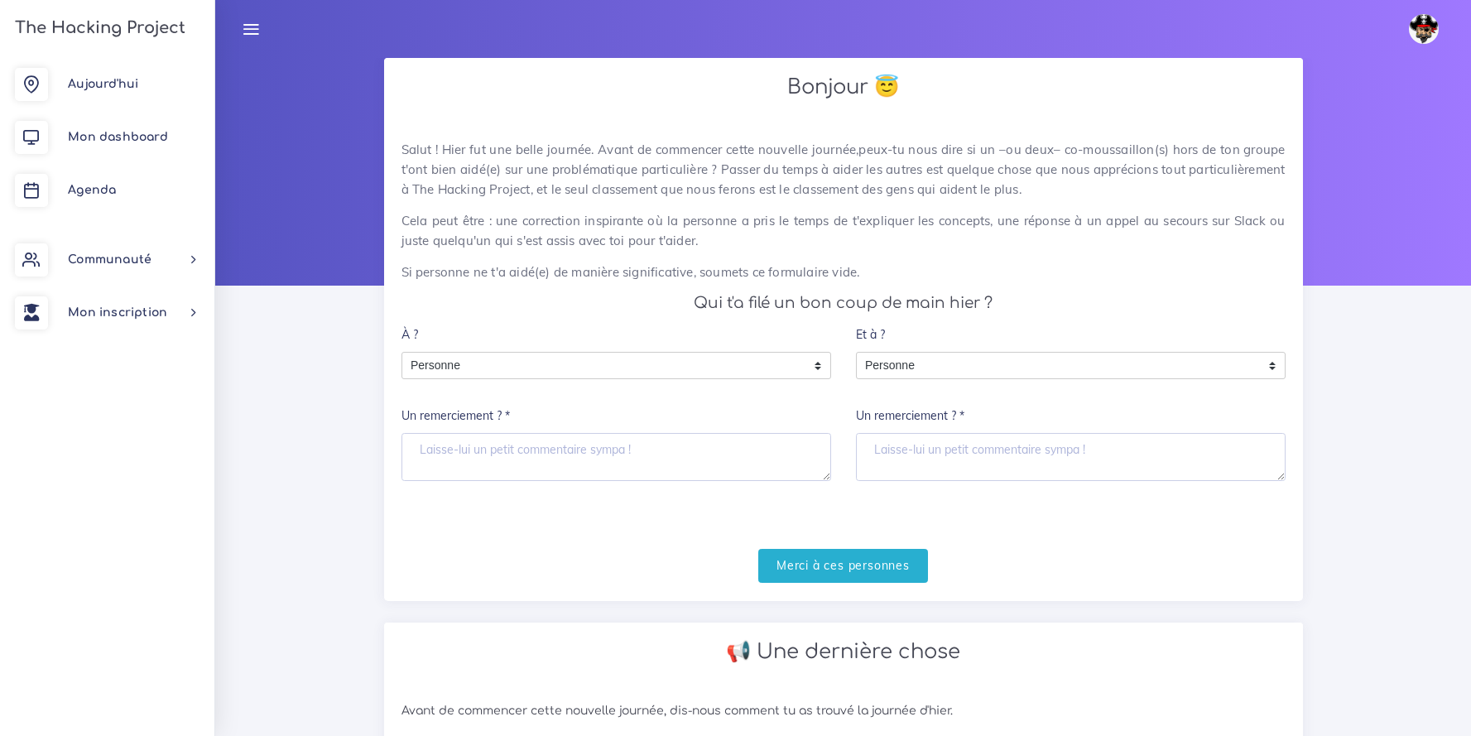 This screenshot has width=1471, height=736. What do you see at coordinates (844, 87) in the screenshot?
I see `h2: Bonjour 😇` at bounding box center [844, 87].